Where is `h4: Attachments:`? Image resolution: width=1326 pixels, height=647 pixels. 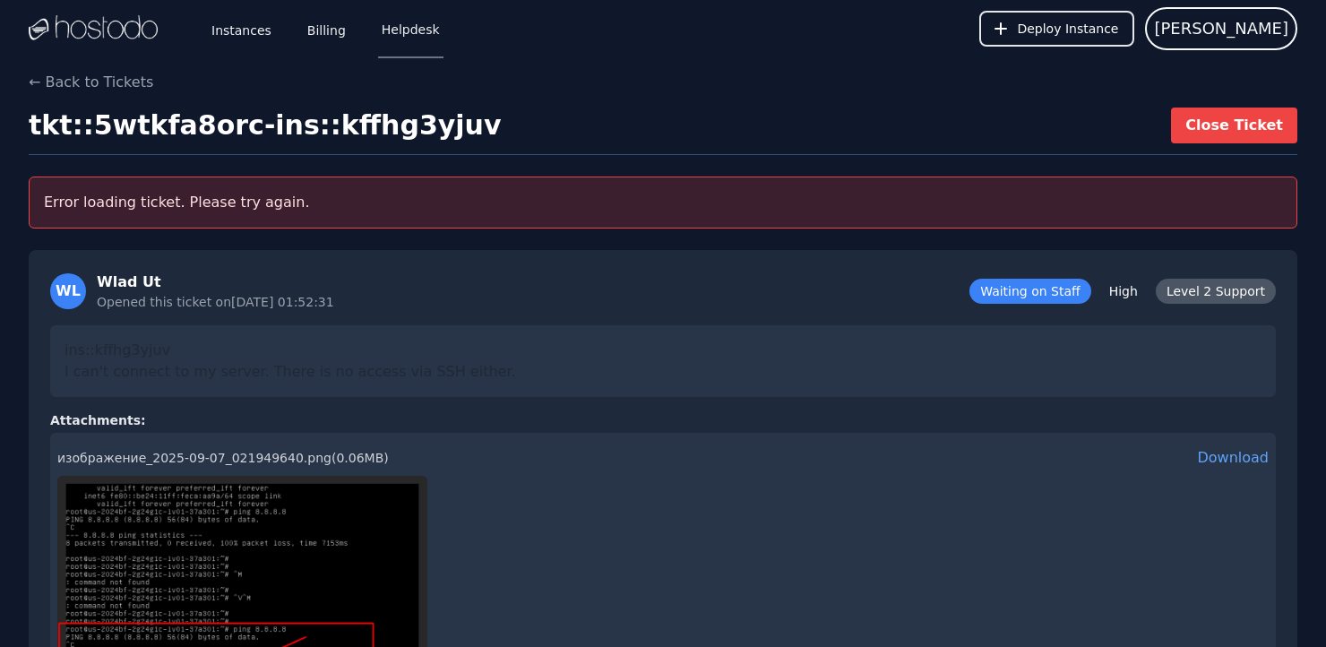
h4: Attachments: is located at coordinates (663, 420).